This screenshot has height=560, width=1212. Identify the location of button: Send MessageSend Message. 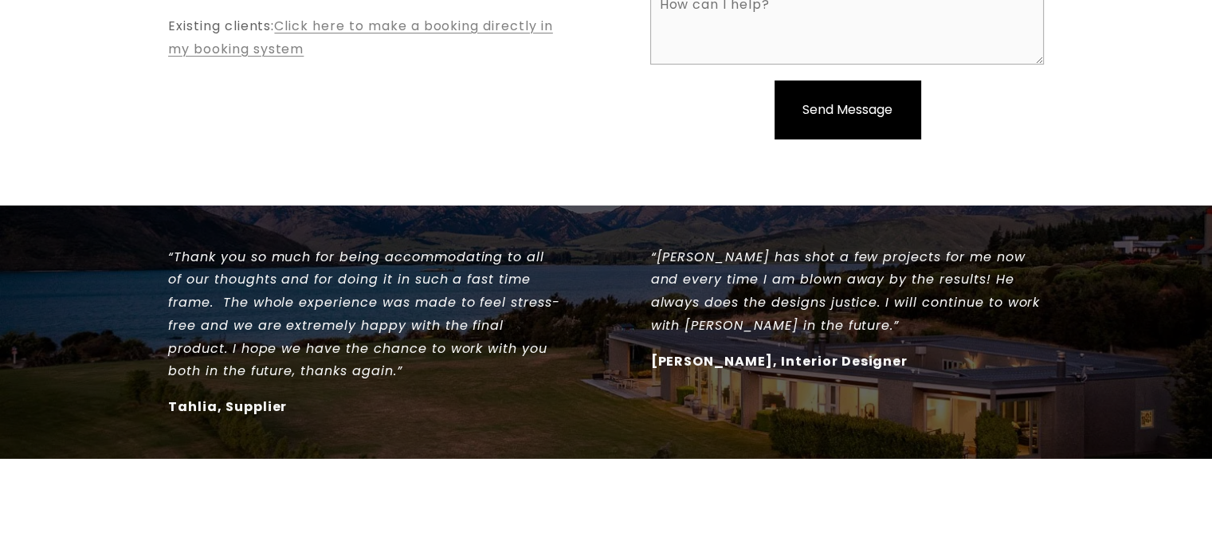
(847, 109).